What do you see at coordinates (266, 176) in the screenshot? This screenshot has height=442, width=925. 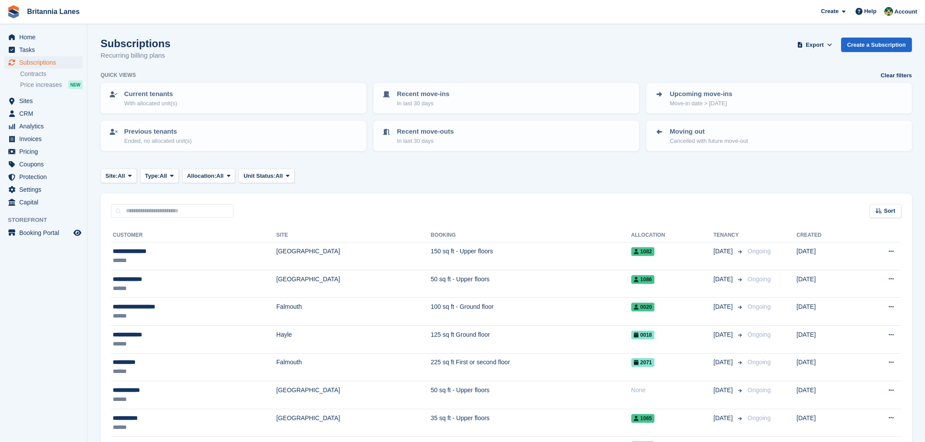 I see `button: Unit Status: All` at bounding box center [266, 176].